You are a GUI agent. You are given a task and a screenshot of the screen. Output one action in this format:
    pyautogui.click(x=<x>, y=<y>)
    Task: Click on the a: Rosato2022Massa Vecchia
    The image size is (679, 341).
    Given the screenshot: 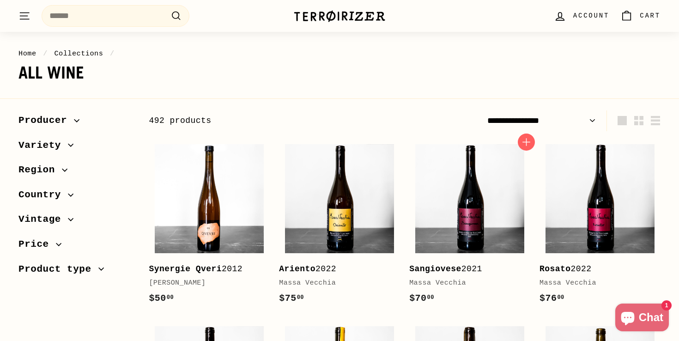 What is the action you would take?
    pyautogui.click(x=600, y=227)
    